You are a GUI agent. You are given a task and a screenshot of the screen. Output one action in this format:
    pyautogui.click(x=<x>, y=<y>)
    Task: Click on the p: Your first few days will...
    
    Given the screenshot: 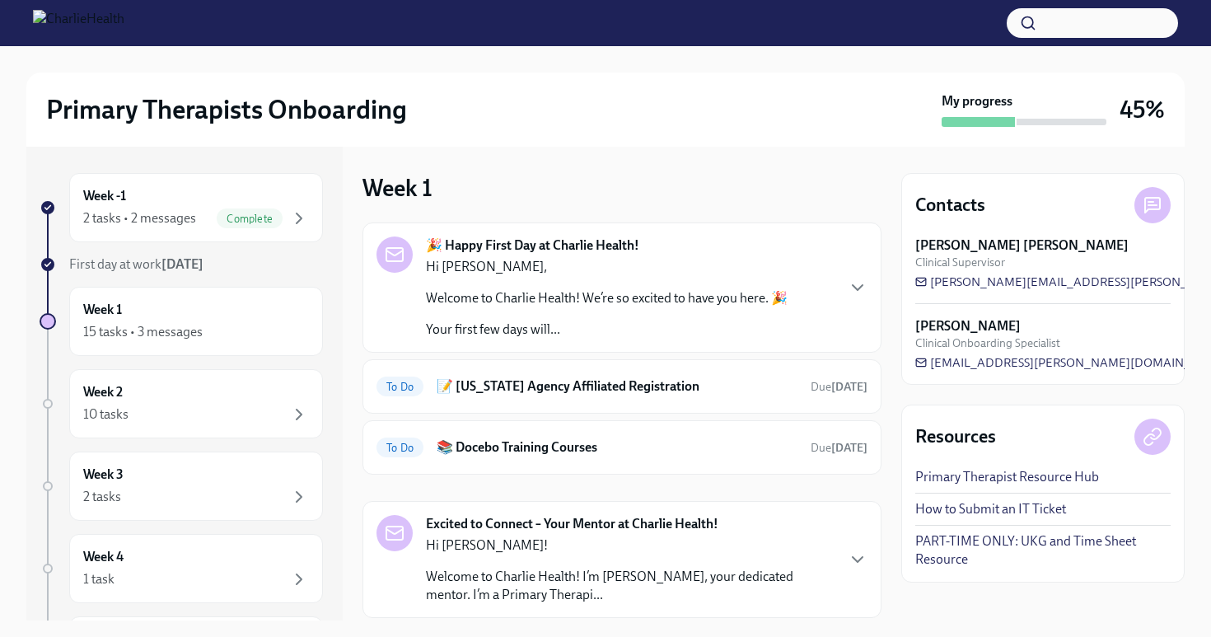 What is the action you would take?
    pyautogui.click(x=606, y=330)
    